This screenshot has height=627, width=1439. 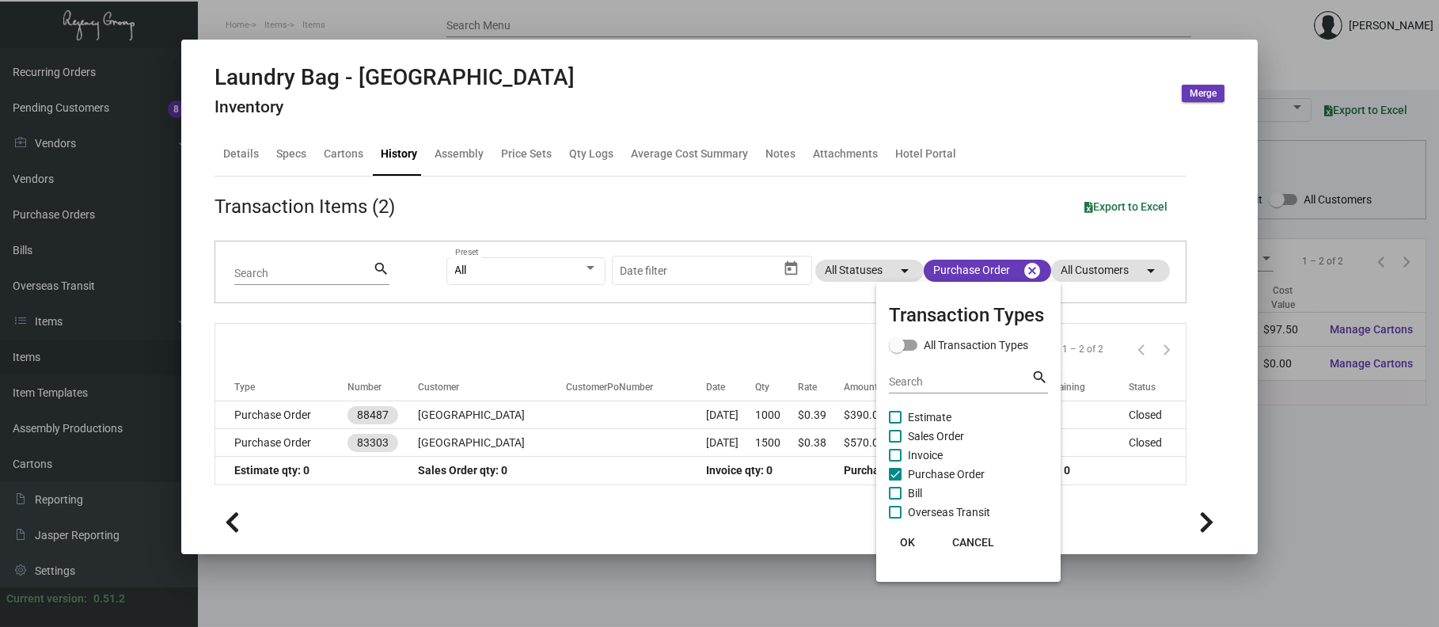 What do you see at coordinates (973, 542) in the screenshot?
I see `button: CANCEL` at bounding box center [973, 542].